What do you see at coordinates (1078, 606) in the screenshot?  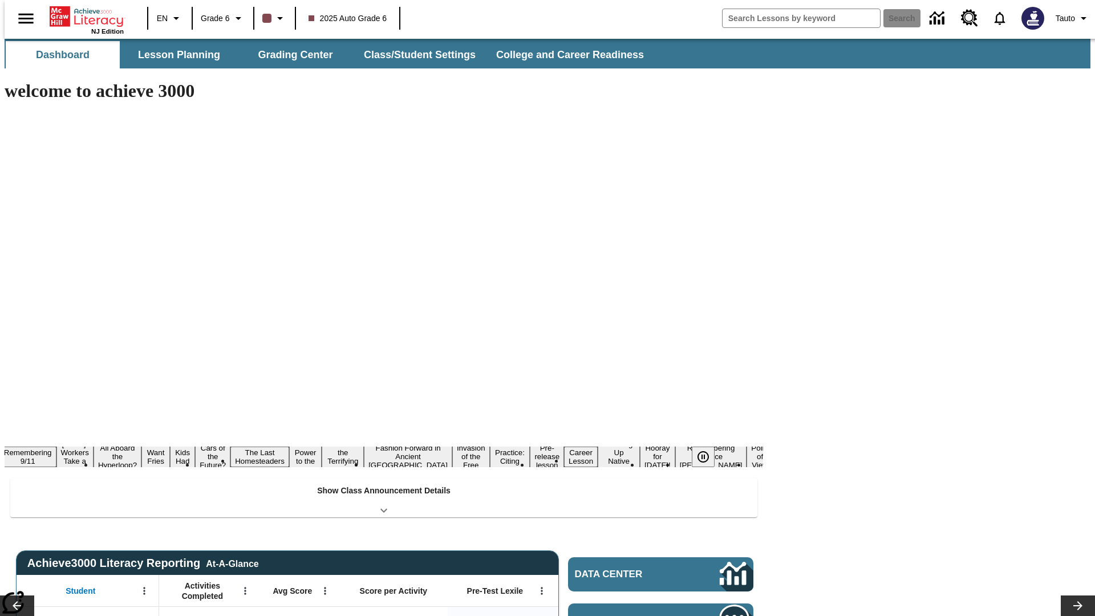 I see `button: Lesson carousel, Next` at bounding box center [1078, 606].